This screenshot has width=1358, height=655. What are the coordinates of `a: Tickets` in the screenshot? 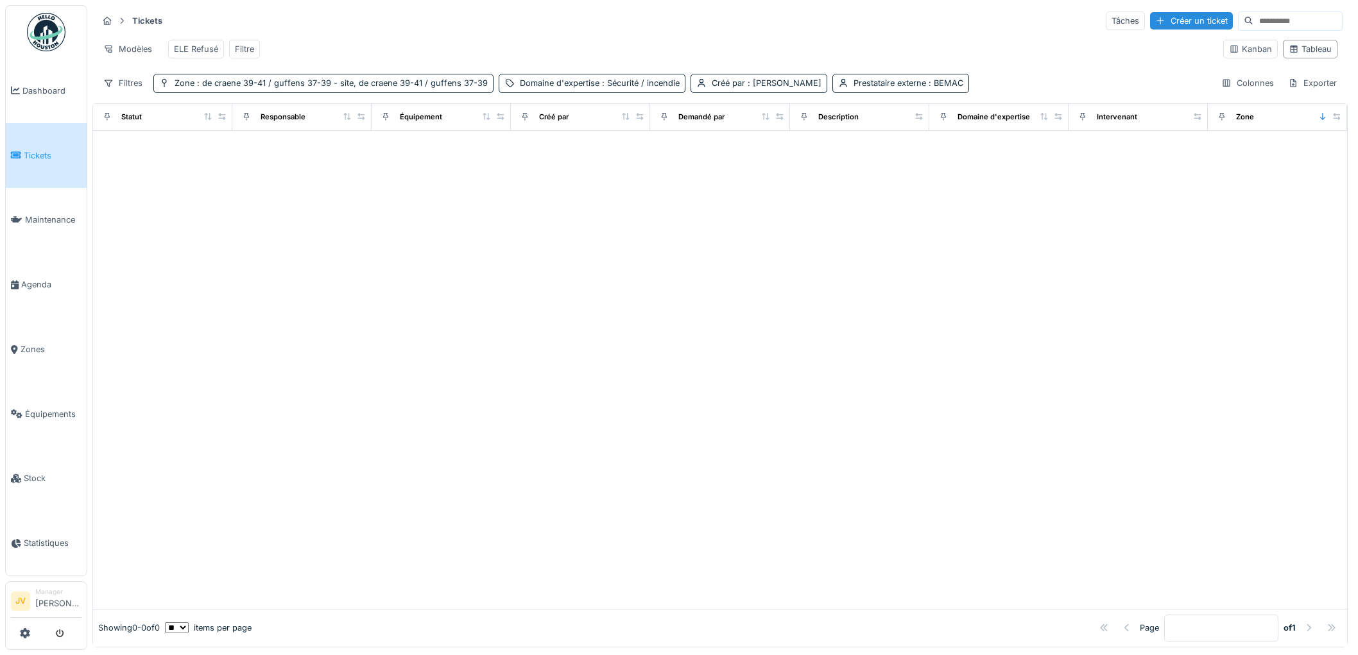 It's located at (46, 155).